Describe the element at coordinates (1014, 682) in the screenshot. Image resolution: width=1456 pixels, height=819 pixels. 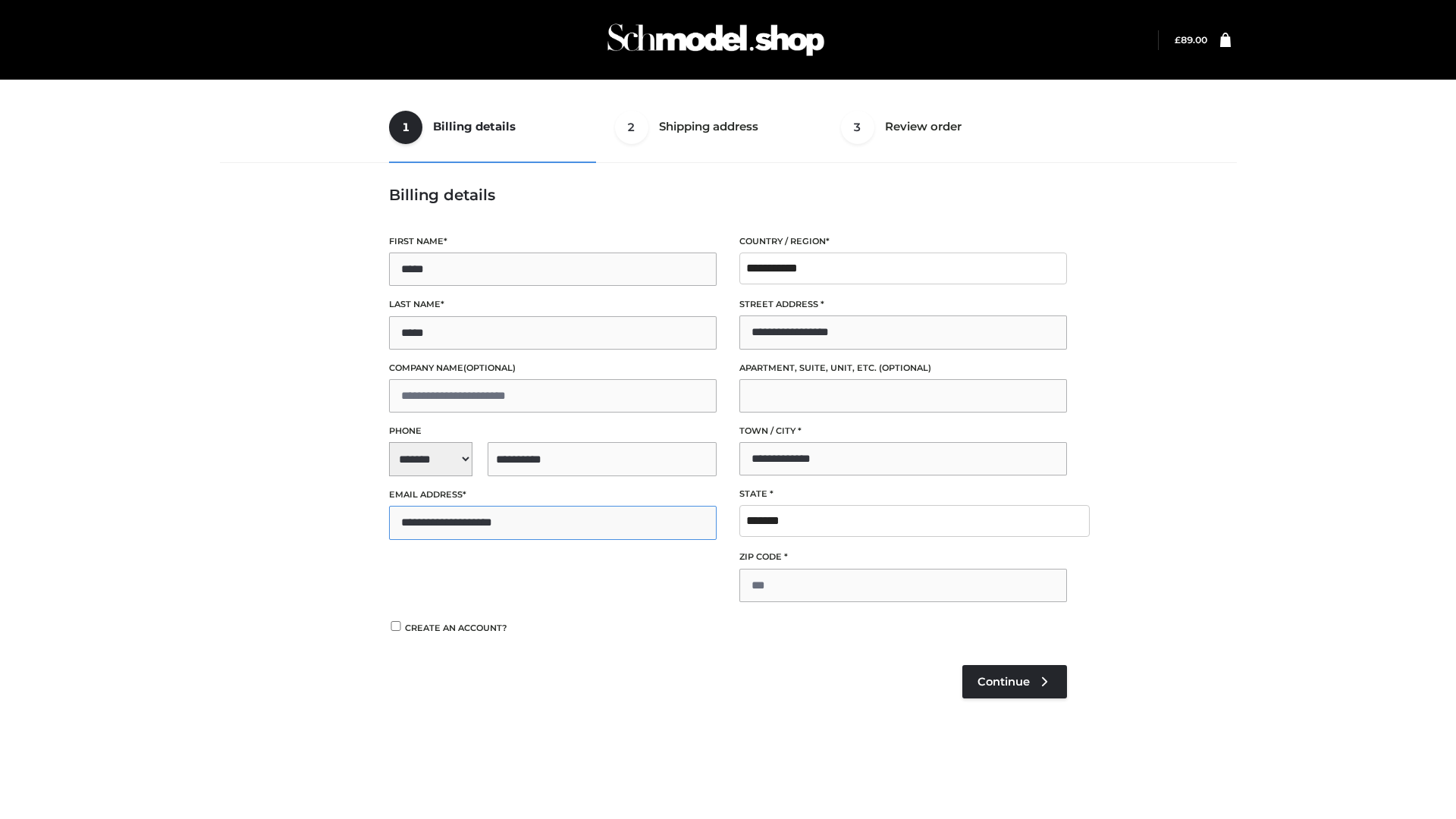
I see `a: Continue` at that location.